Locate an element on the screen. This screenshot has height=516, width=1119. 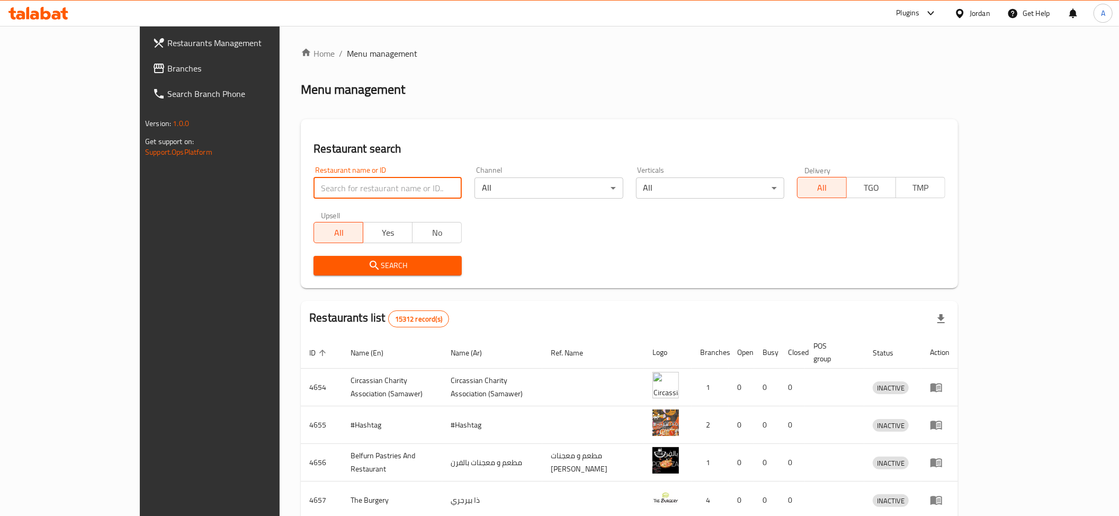
span: Ref. Name is located at coordinates (574, 353).